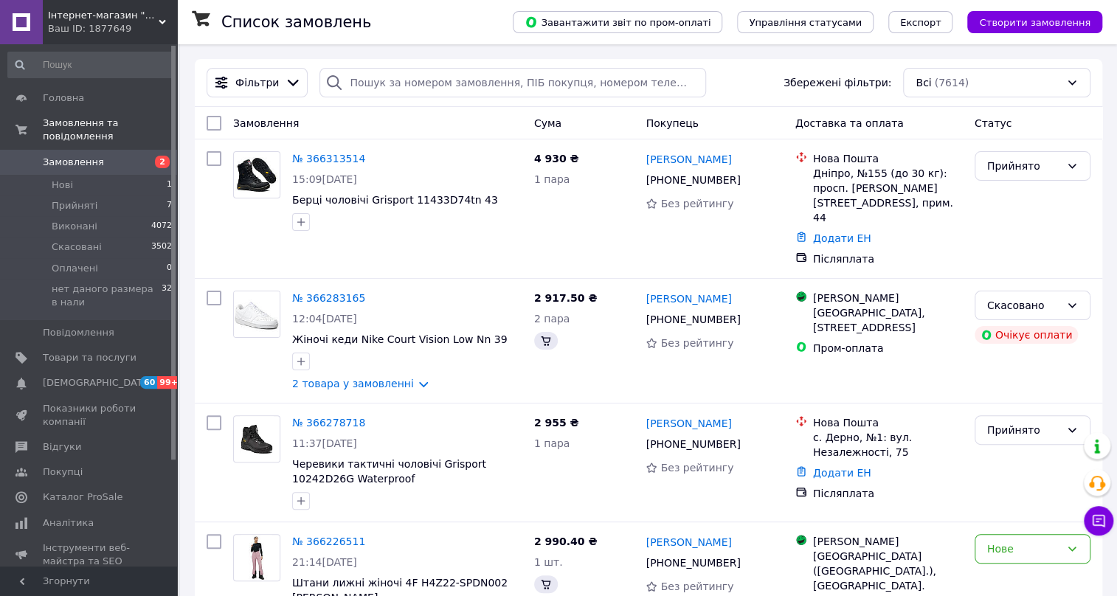  Describe the element at coordinates (112, 29) in the screenshot. I see `div: Ваш ID: 1877649` at that location.